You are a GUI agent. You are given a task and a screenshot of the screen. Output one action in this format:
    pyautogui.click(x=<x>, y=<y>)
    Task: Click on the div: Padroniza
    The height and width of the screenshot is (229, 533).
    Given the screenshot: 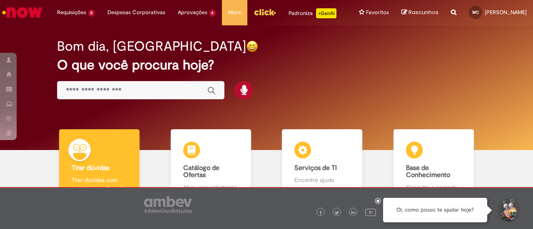 What is the action you would take?
    pyautogui.click(x=312, y=13)
    